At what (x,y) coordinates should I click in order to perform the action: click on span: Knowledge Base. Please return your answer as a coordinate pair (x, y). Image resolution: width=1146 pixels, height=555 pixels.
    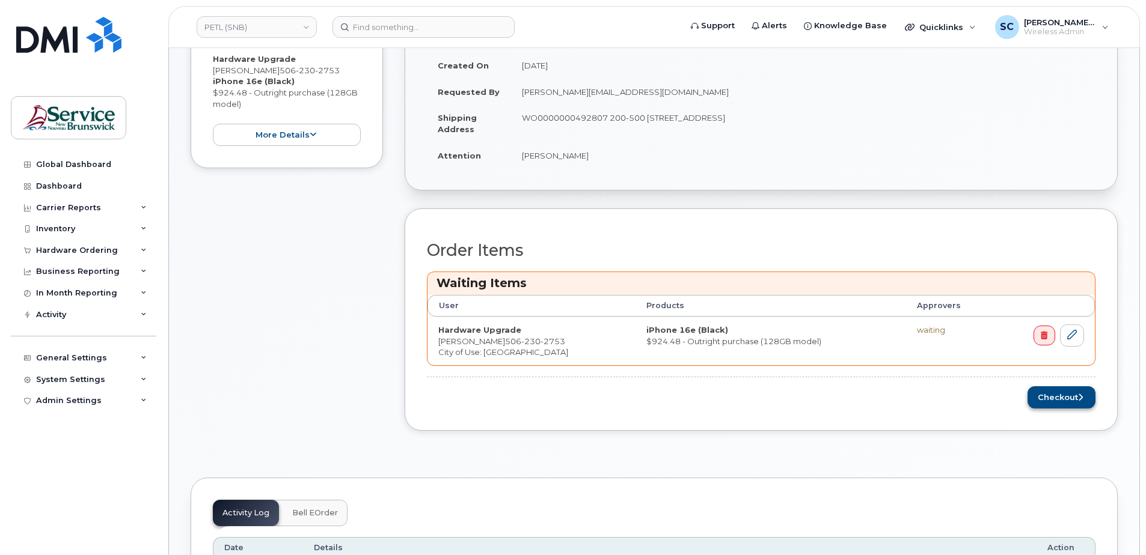
    Looking at the image, I should click on (850, 26).